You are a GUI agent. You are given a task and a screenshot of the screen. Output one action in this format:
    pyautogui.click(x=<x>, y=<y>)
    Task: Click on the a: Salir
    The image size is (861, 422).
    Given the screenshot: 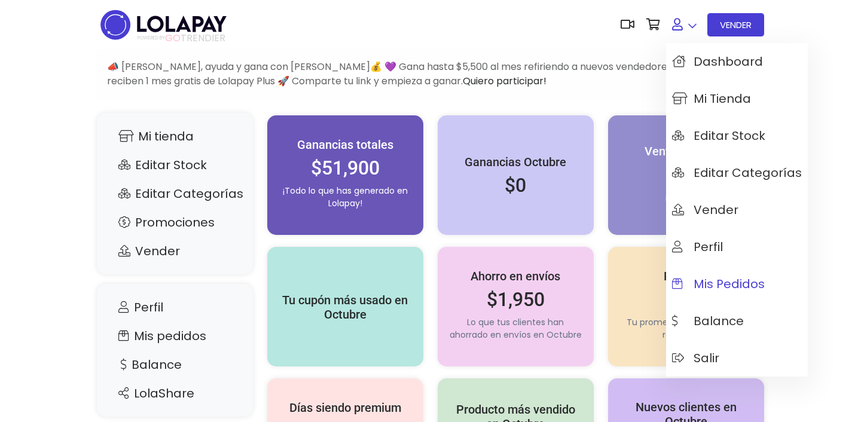 What is the action you would take?
    pyautogui.click(x=737, y=358)
    